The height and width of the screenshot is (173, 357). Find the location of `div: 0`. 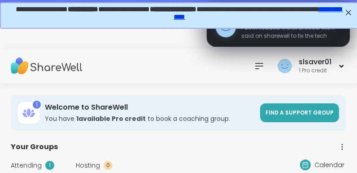

div: 0 is located at coordinates (108, 165).